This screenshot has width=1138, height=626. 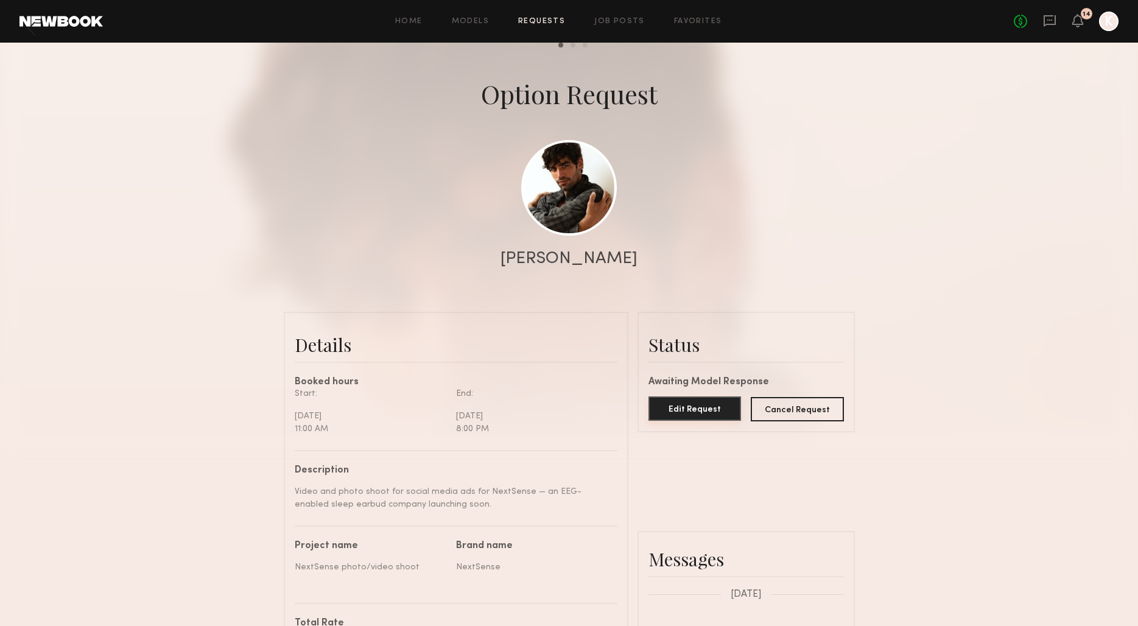 I want to click on div: Booked hours, so click(x=456, y=382).